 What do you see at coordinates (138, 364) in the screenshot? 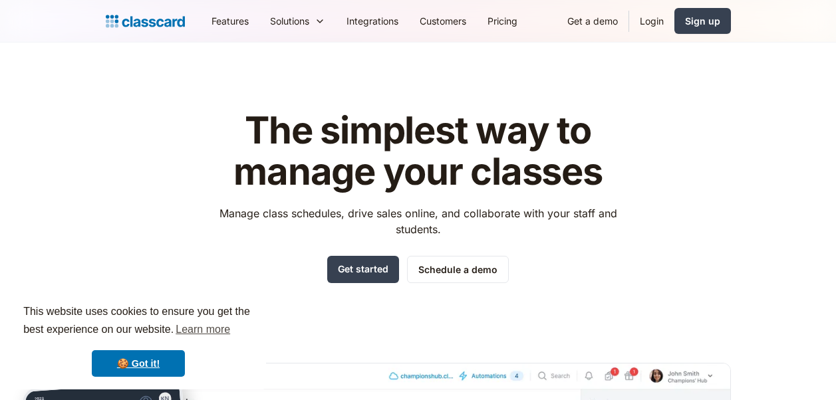
I see `a: dismiss cookie message` at bounding box center [138, 364].